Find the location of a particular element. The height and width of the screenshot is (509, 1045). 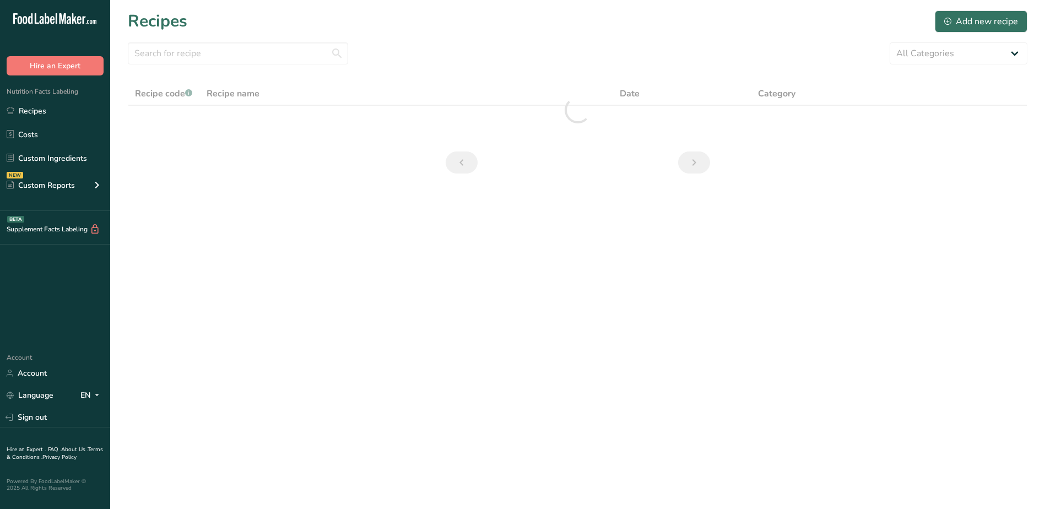

a: Hire an Expert . is located at coordinates (26, 450).